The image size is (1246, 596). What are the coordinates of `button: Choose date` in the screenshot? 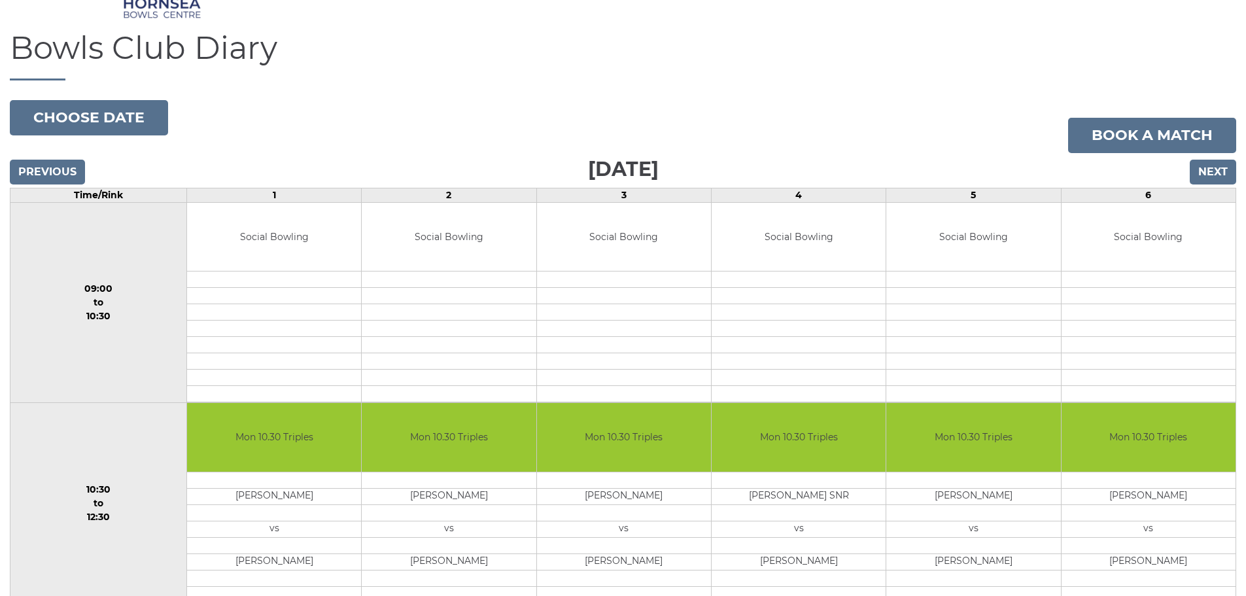 It's located at (89, 118).